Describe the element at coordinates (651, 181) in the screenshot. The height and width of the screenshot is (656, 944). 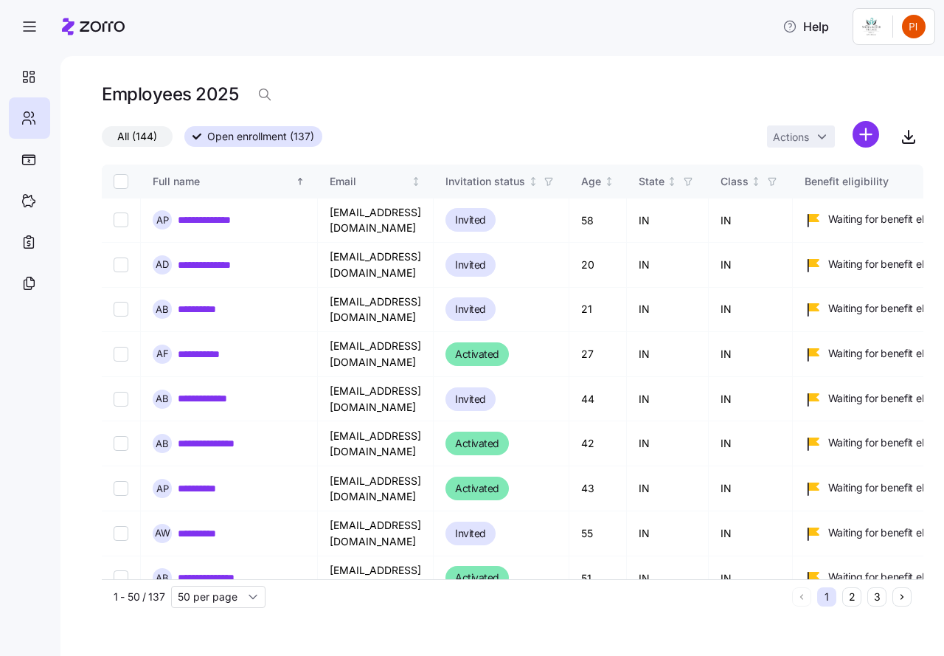
I see `div: State` at that location.